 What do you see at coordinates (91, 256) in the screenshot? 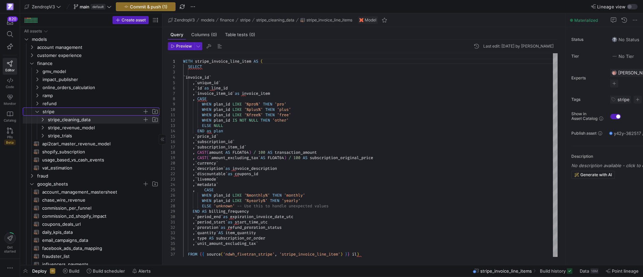
I see `a: fraudster_list​​​​​​​​​​` at bounding box center [91, 256].